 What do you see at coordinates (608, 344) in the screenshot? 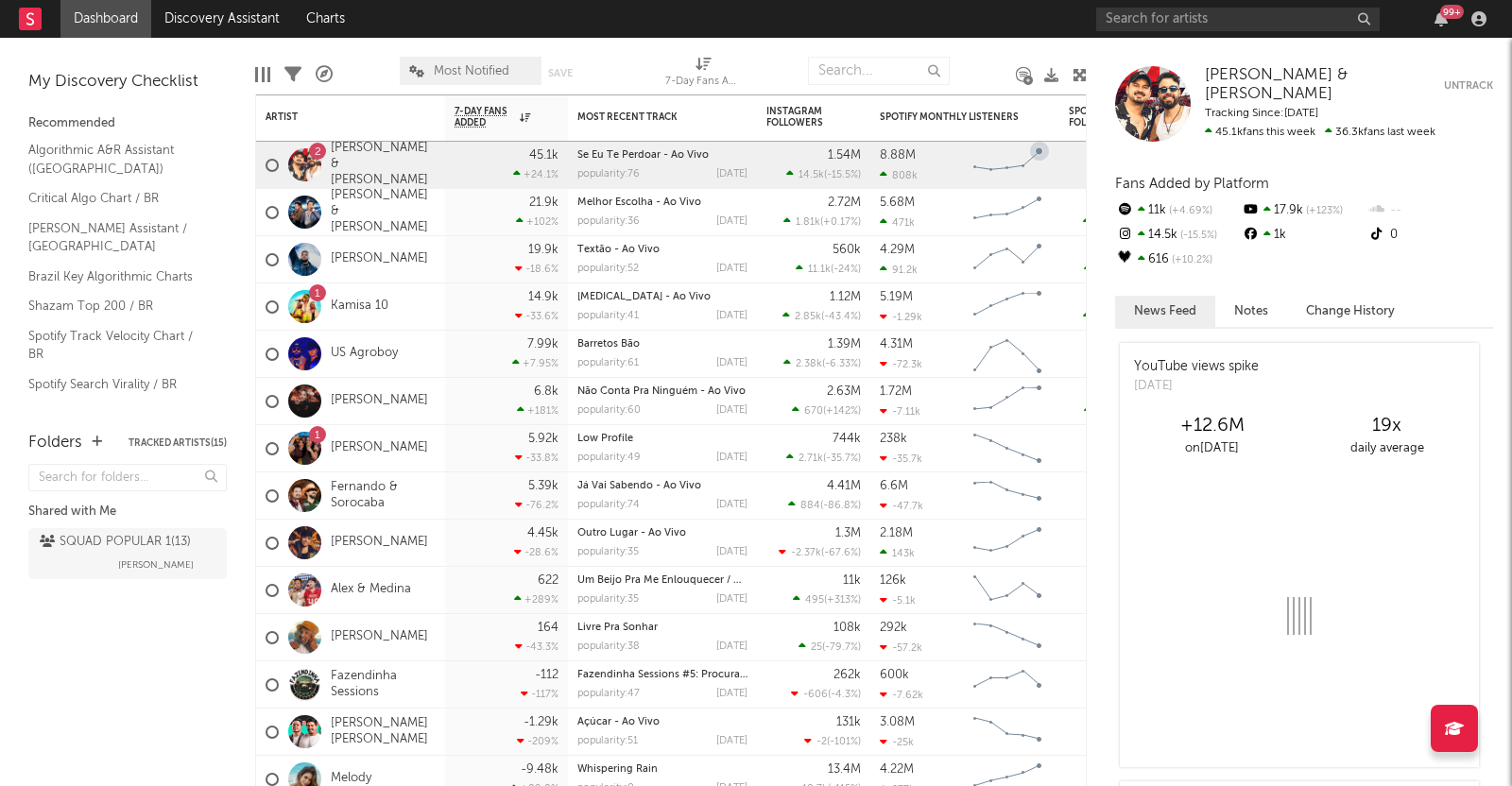
I see `a: Barretos Bão` at bounding box center [608, 344].